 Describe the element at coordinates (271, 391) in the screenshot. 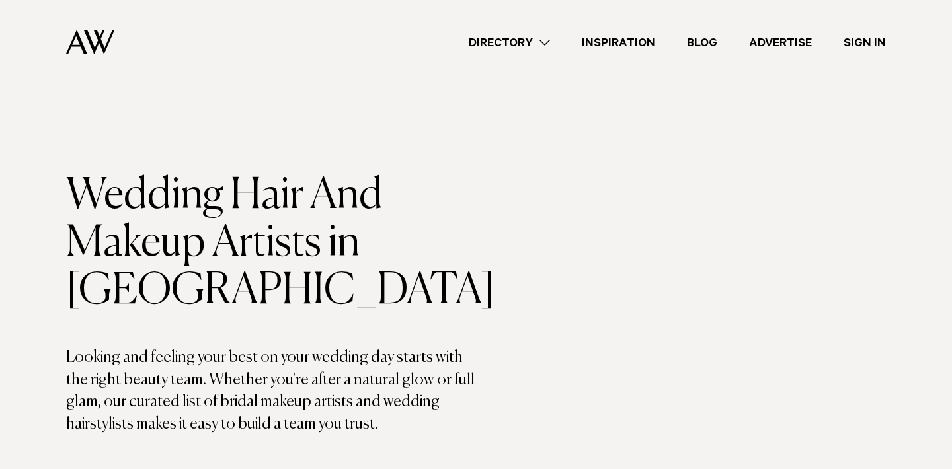

I see `p: Looking and feeling your best on your wedding day starts with the right beauty team. Whether you'...` at that location.